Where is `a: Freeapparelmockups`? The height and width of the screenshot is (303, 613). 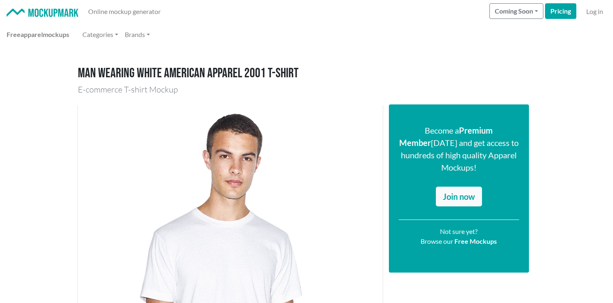 a: Freeapparelmockups is located at coordinates (38, 35).